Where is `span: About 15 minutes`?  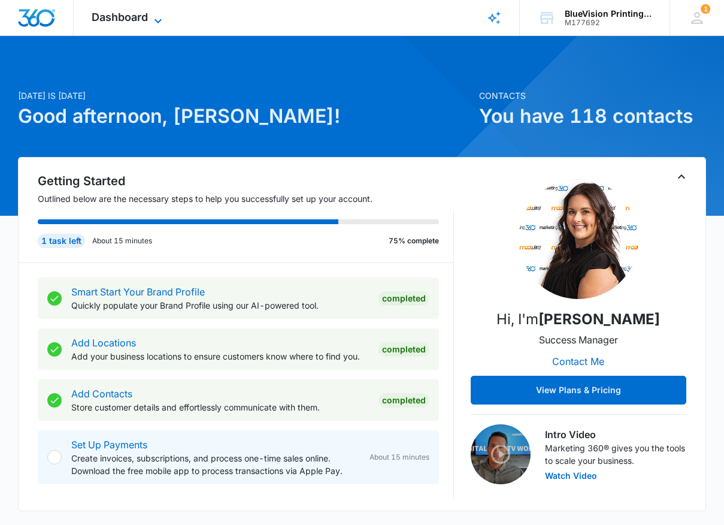
span: About 15 minutes is located at coordinates (400, 457).